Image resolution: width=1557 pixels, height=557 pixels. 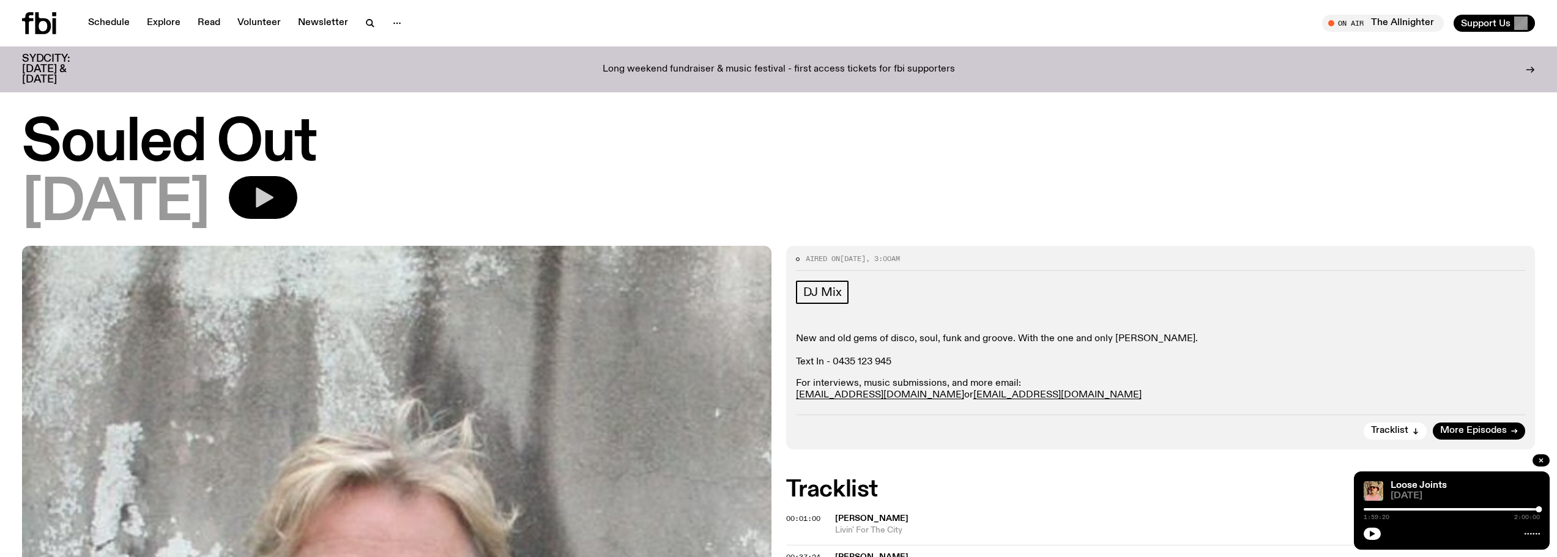 What do you see at coordinates (1486, 23) in the screenshot?
I see `span: Support Us` at bounding box center [1486, 23].